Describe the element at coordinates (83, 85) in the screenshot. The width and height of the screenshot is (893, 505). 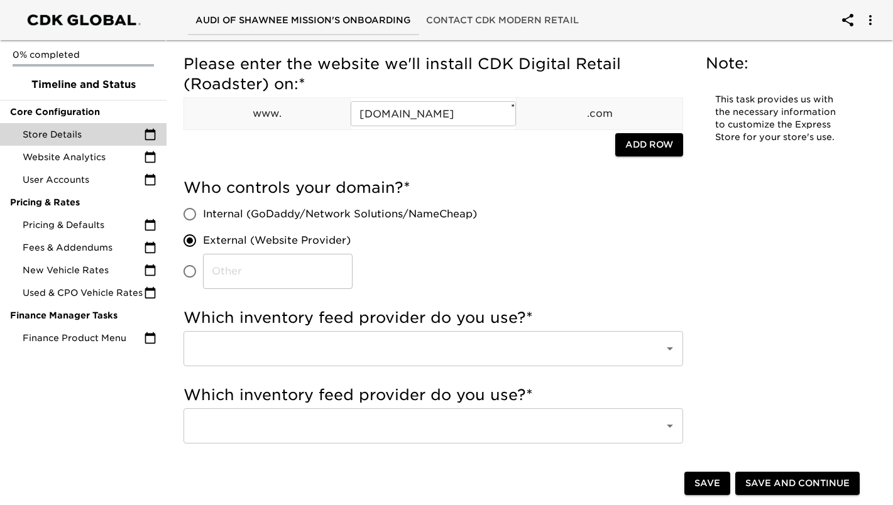
I see `span: Timeline and Status` at that location.